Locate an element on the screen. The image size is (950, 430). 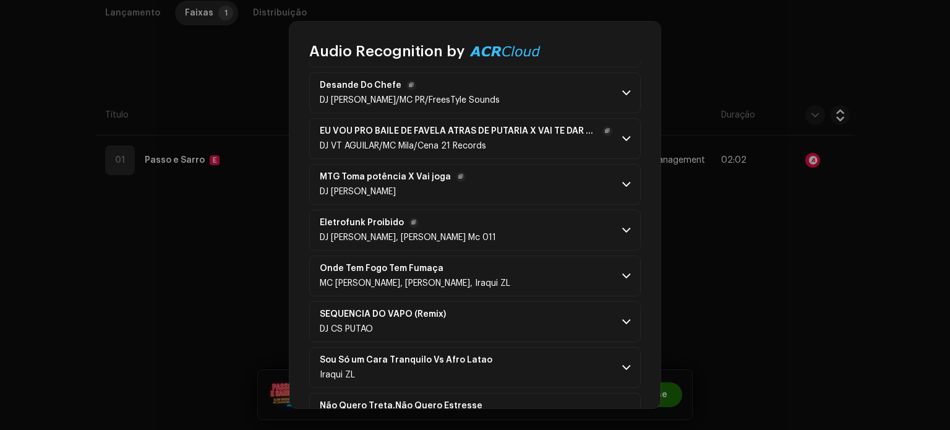
strong: SEQUENCIA DO VAPO (Remix) is located at coordinates (383, 314).